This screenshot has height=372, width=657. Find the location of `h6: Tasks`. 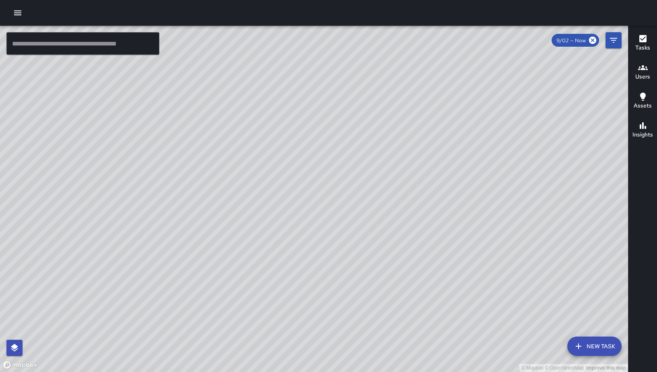

h6: Tasks is located at coordinates (643, 48).